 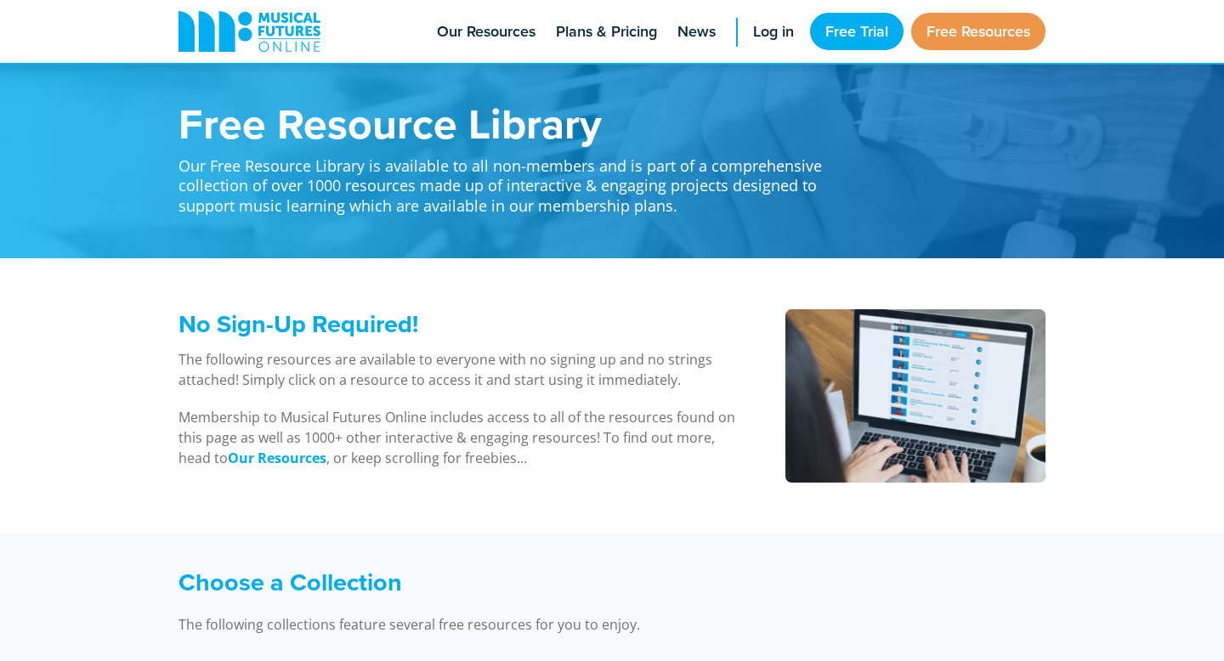 What do you see at coordinates (773, 31) in the screenshot?
I see `span: Log in` at bounding box center [773, 31].